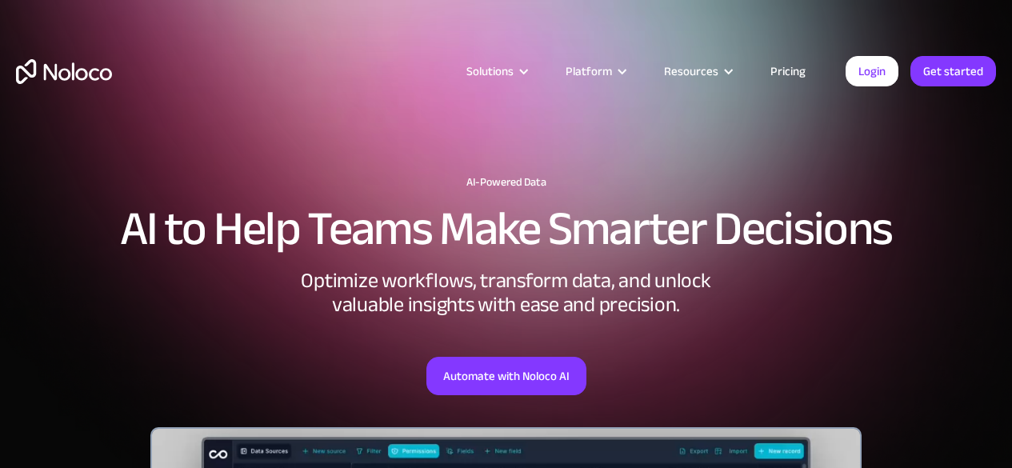 The height and width of the screenshot is (468, 1012). I want to click on h1: AI-Powered Data, so click(505, 182).